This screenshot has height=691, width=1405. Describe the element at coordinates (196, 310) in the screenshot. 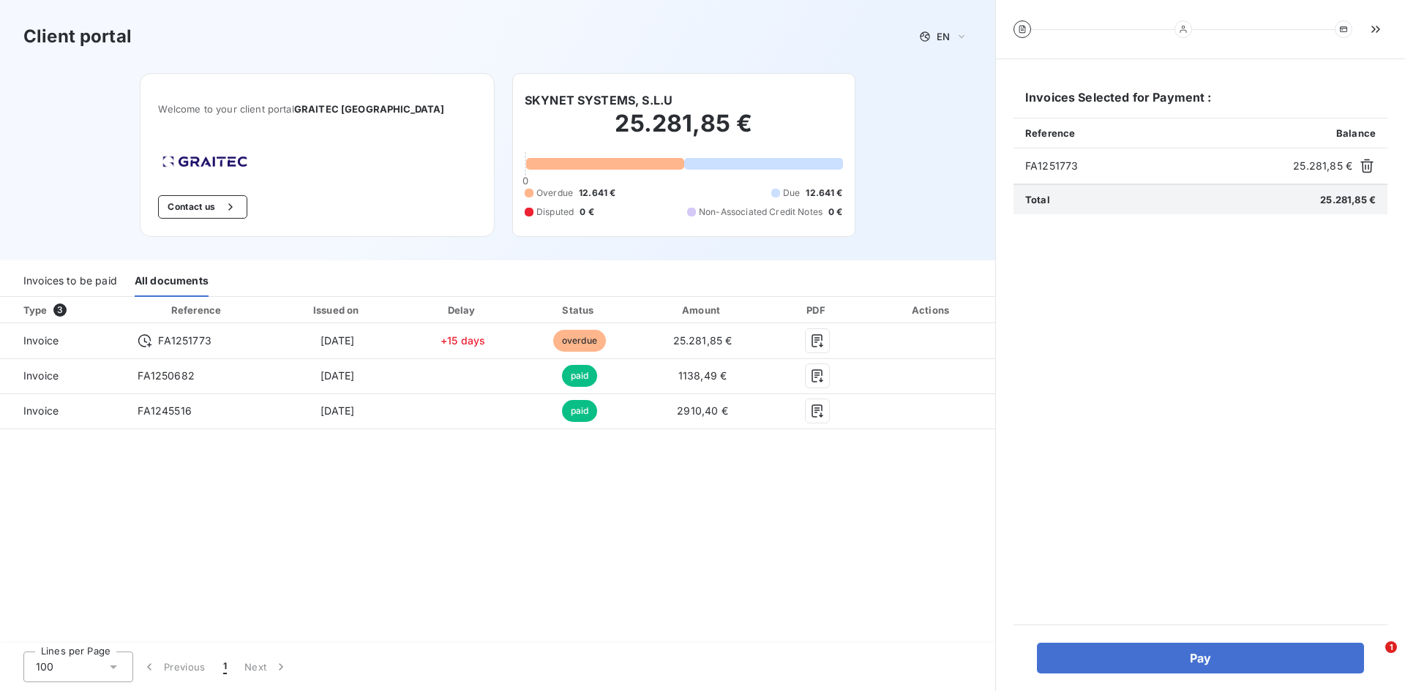

I see `div: Reference` at that location.